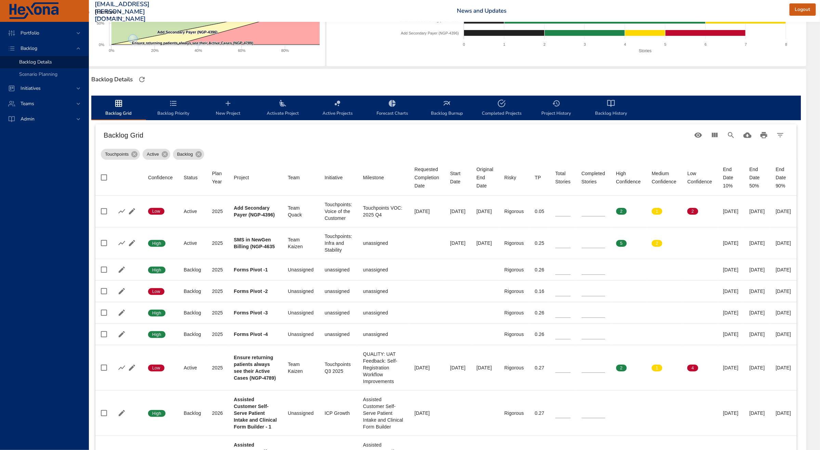  Describe the element at coordinates (510, 178) in the screenshot. I see `div: Risky` at that location.